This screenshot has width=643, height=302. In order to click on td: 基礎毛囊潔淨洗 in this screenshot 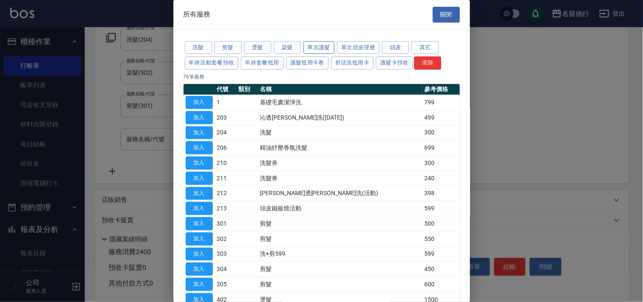, I will do `click(340, 103)`.